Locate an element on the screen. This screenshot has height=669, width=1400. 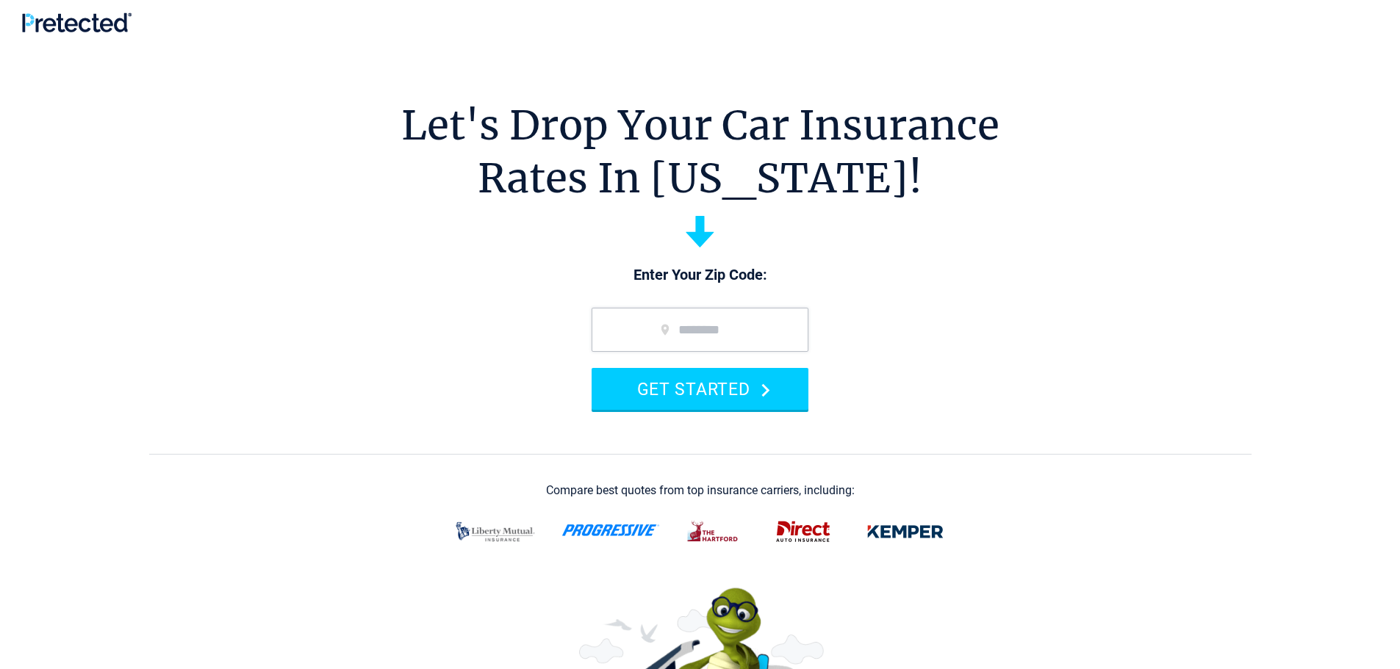
p: Enter Your Zip Code: is located at coordinates (700, 276).